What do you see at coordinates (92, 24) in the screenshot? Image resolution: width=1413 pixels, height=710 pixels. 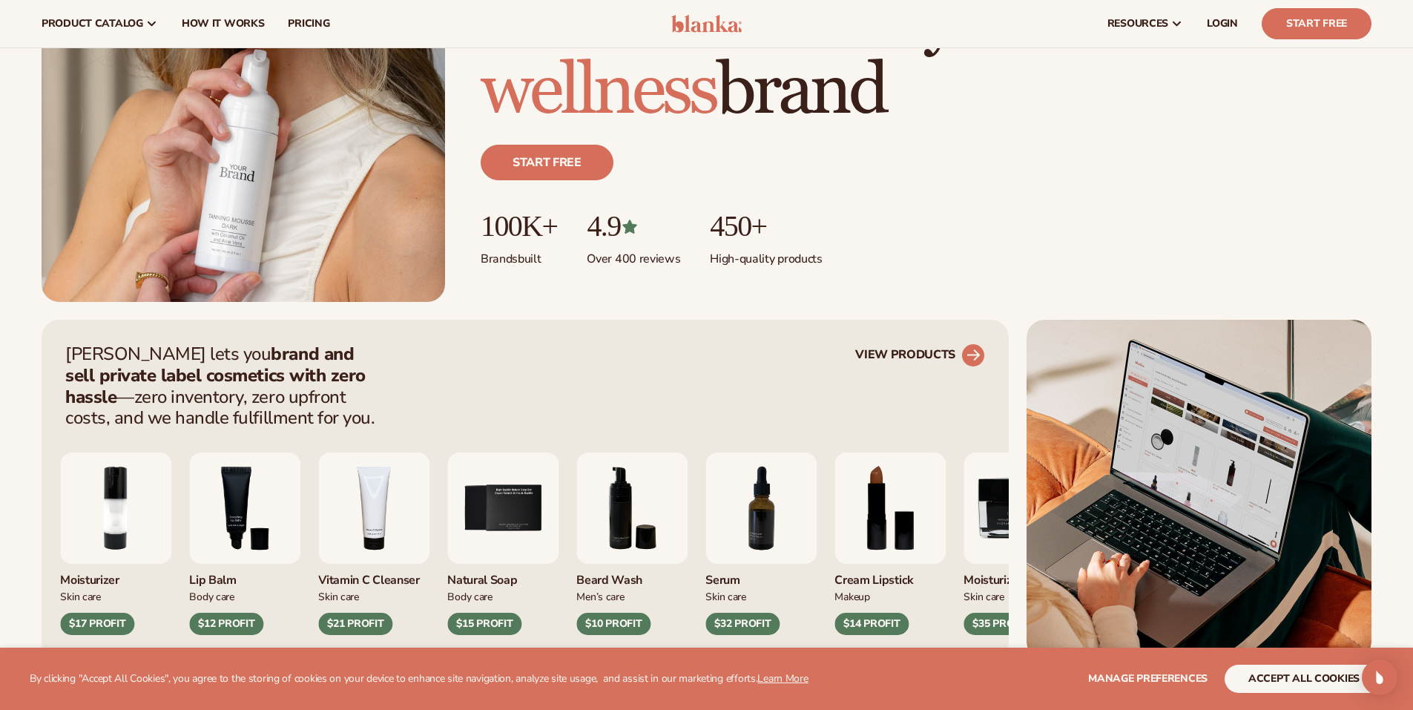 I see `span: product catalog` at bounding box center [92, 24].